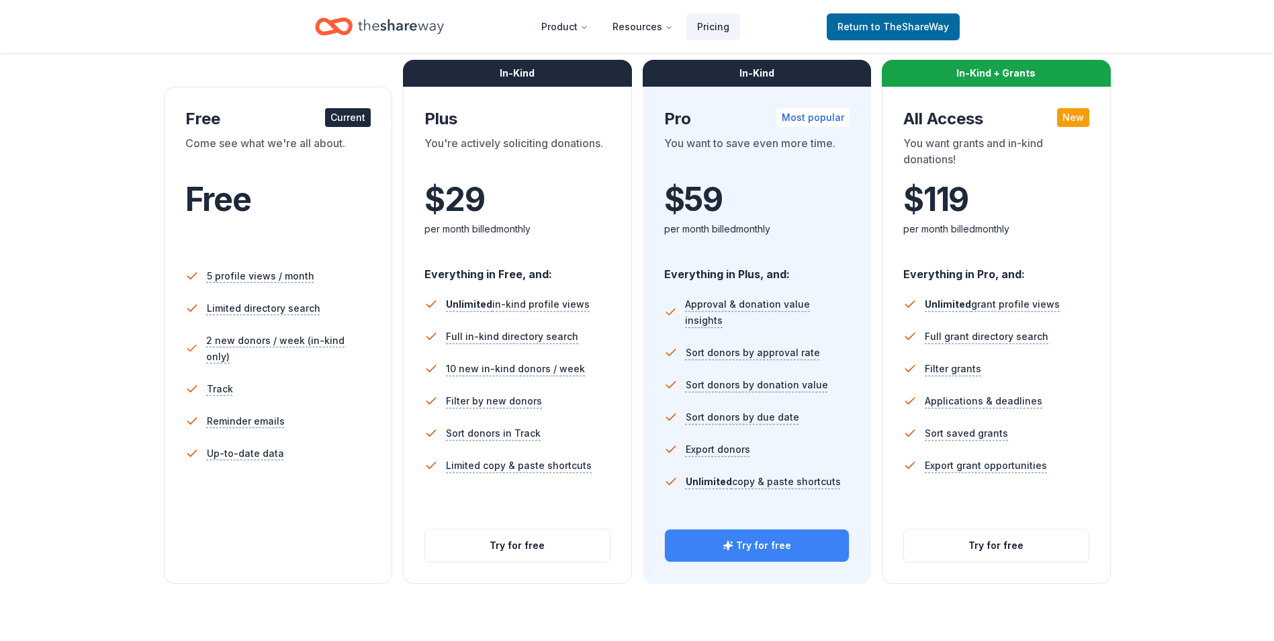 The image size is (1274, 641). I want to click on nav: Main, so click(635, 26).